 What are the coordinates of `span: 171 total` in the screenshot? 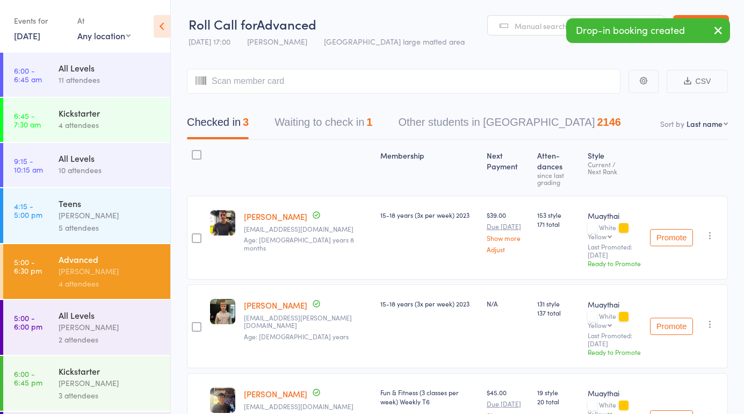 It's located at (558, 223).